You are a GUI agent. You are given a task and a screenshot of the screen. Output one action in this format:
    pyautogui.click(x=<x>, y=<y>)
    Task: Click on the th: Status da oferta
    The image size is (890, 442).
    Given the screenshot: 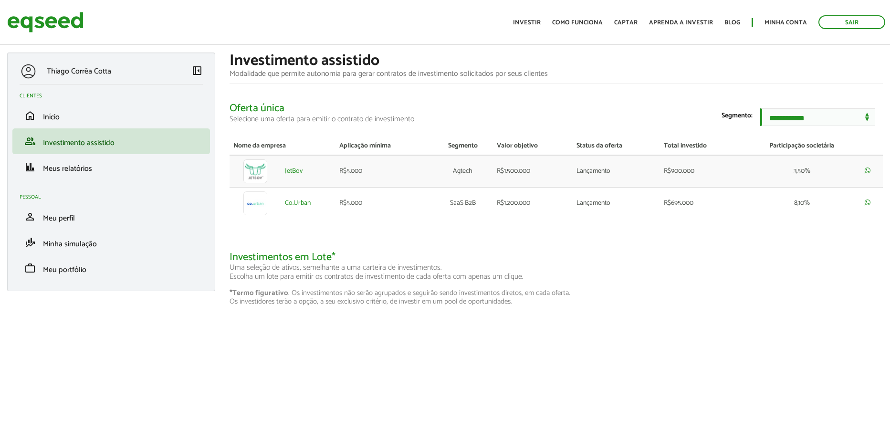 What is the action you would take?
    pyautogui.click(x=616, y=146)
    